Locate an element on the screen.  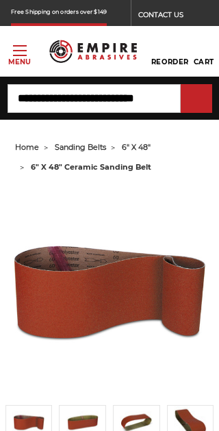
a: Cart is located at coordinates (204, 51).